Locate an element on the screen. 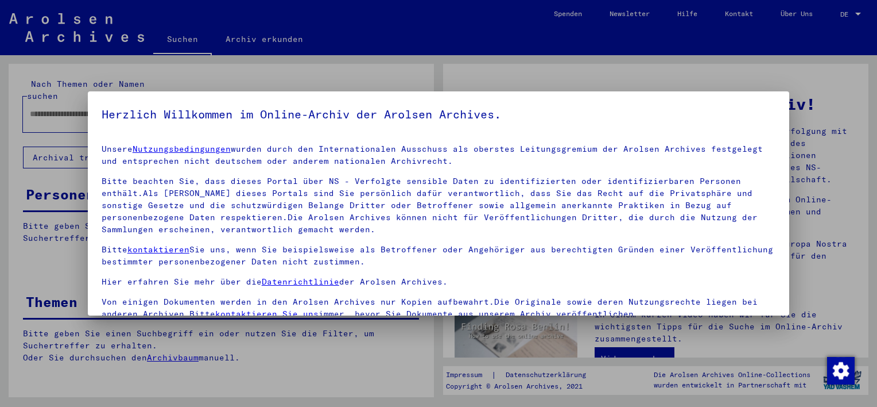 The height and width of the screenshot is (407, 877). p: Von einigen Dokumenten werden in den Arolsen Archives nur Kopien aufbewahrt.Die Originale sowie d... is located at coordinates (439, 308).